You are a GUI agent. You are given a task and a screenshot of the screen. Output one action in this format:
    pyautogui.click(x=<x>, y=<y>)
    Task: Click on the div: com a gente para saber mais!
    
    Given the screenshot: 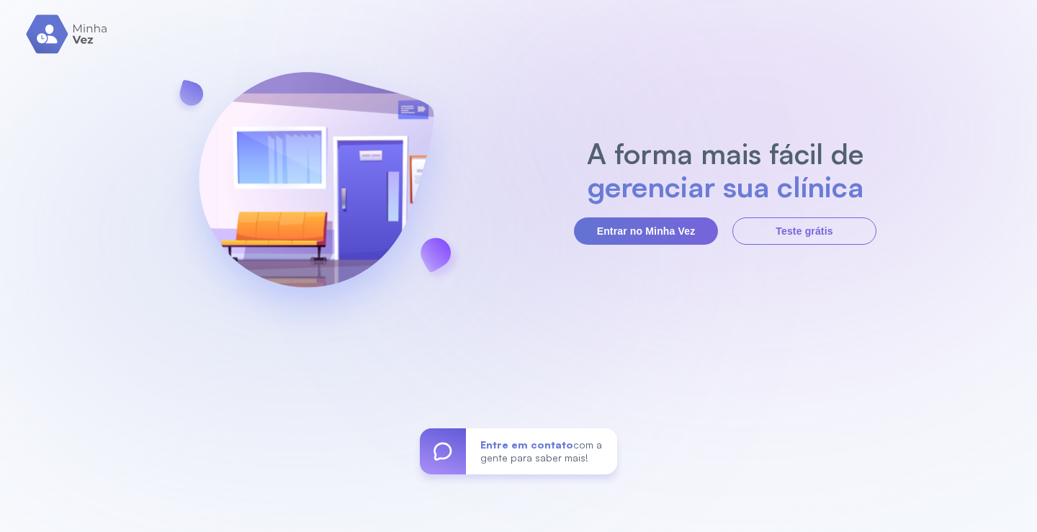 What is the action you would take?
    pyautogui.click(x=542, y=452)
    